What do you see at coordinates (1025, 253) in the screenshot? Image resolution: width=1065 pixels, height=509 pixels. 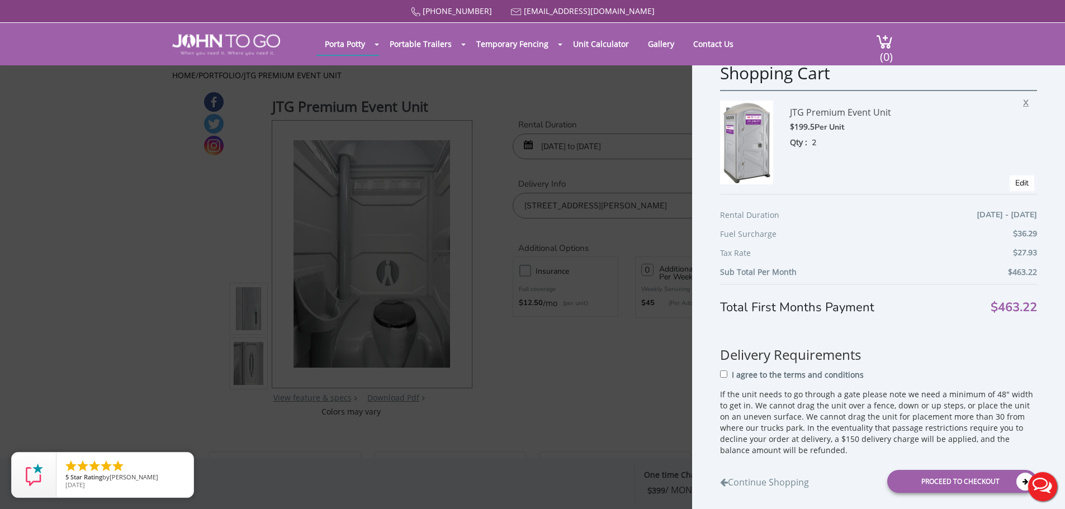 I see `span: $27.93` at bounding box center [1025, 253].